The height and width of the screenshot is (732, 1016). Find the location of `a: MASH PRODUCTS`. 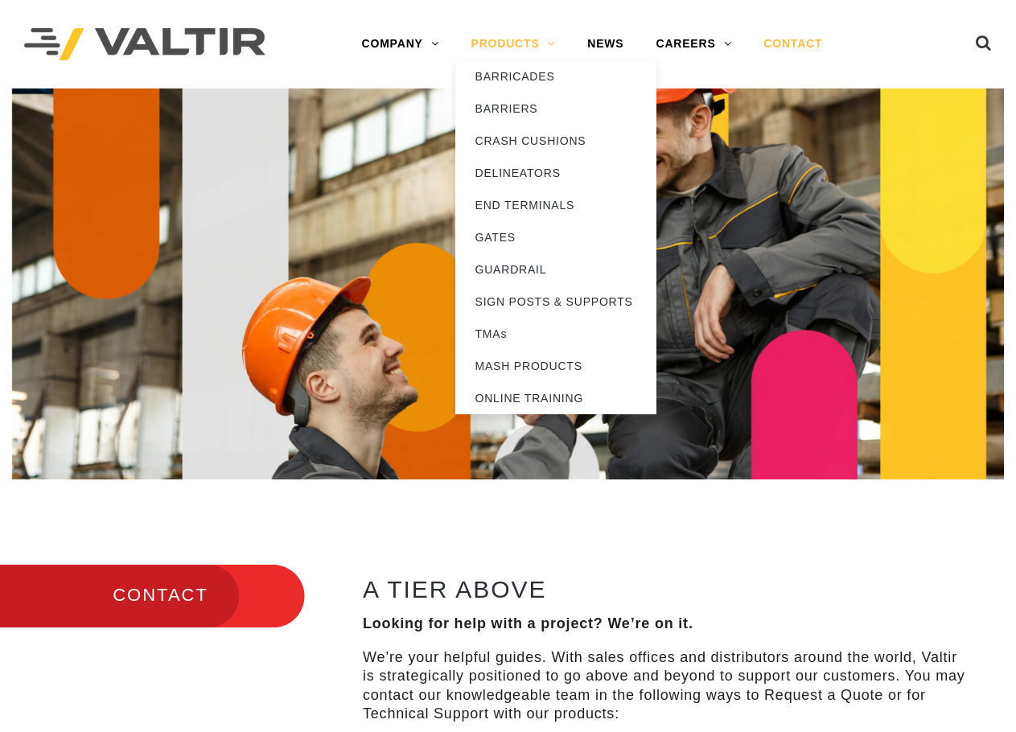

a: MASH PRODUCTS is located at coordinates (556, 366).